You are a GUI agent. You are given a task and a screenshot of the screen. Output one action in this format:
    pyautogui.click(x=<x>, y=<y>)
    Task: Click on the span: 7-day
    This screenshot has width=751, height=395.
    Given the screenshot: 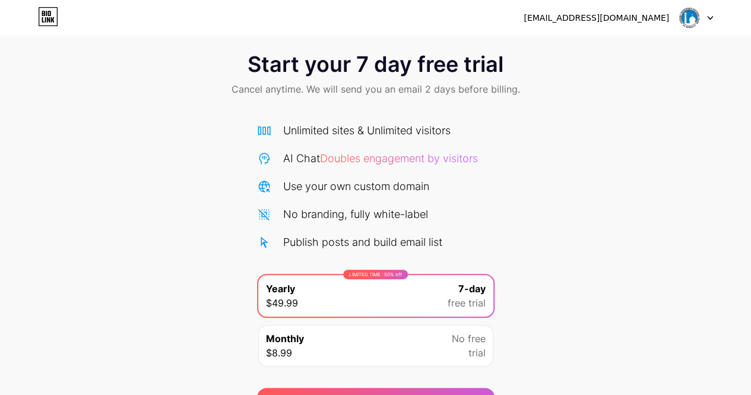 What is the action you would take?
    pyautogui.click(x=472, y=289)
    